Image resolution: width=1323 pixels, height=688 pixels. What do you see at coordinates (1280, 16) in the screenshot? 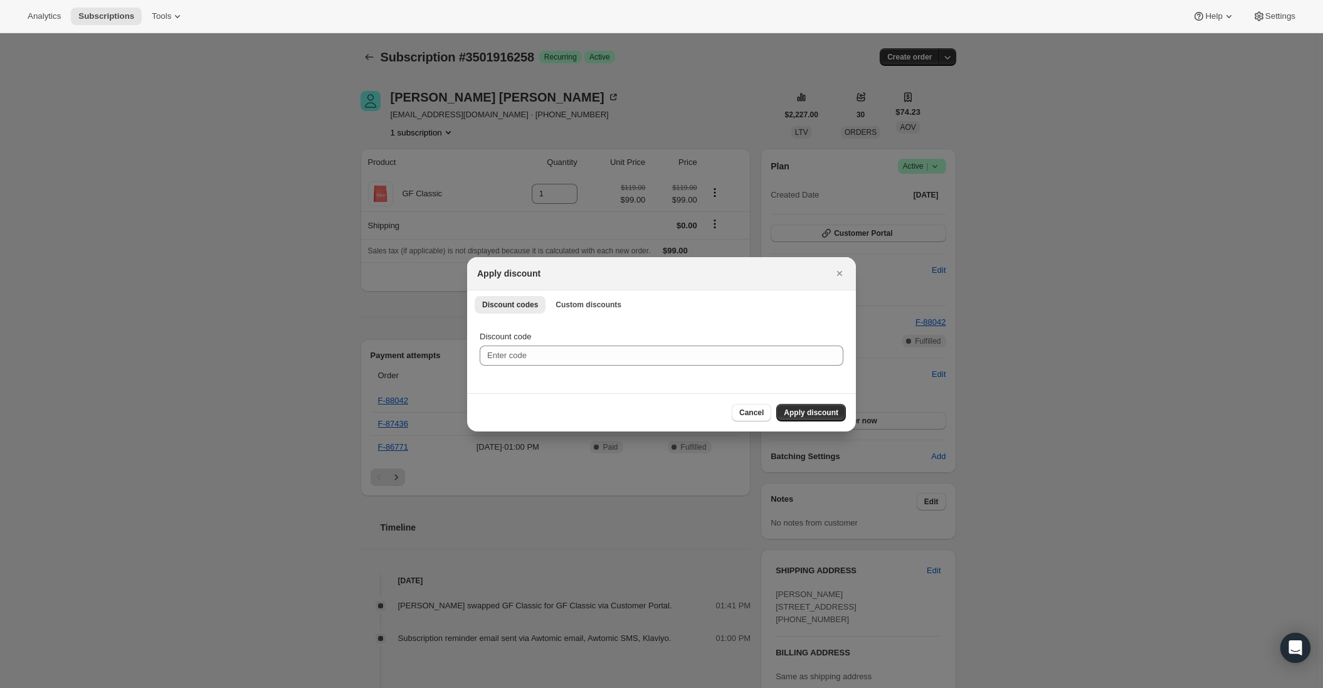
I see `span: Settings` at bounding box center [1280, 16].